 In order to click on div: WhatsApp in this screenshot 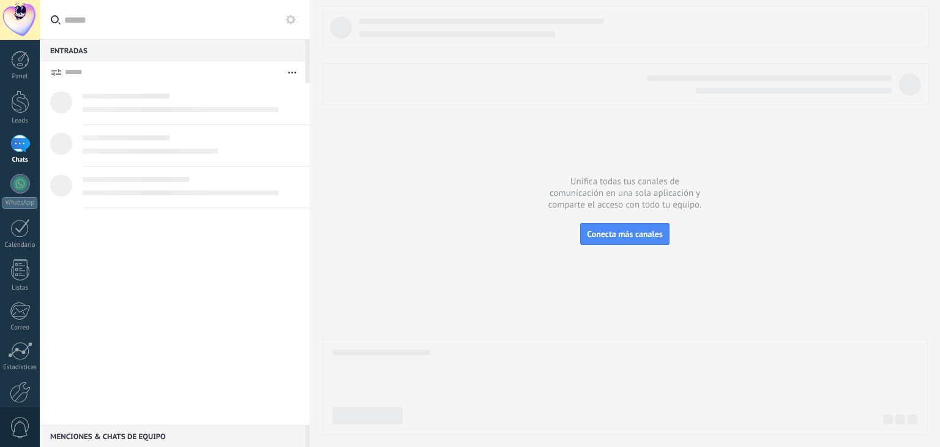, I will do `click(20, 203)`.